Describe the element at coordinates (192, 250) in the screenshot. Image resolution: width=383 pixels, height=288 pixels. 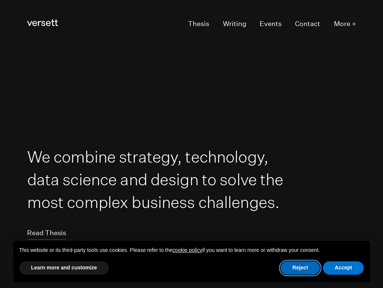
I see `div: This website or its third-party tools use cookies. Please refer to the if you want to learn more ...` at that location.